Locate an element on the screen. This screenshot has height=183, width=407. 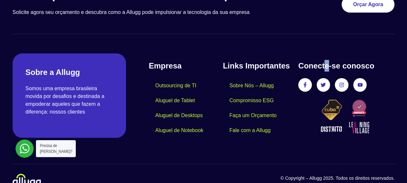
a: Compromisso ESG is located at coordinates (251, 100).